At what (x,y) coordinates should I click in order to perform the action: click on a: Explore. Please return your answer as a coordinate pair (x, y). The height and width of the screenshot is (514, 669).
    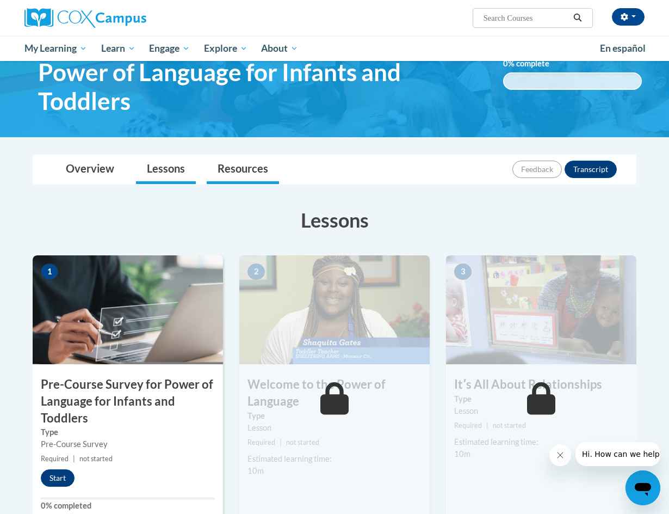
    Looking at the image, I should click on (226, 48).